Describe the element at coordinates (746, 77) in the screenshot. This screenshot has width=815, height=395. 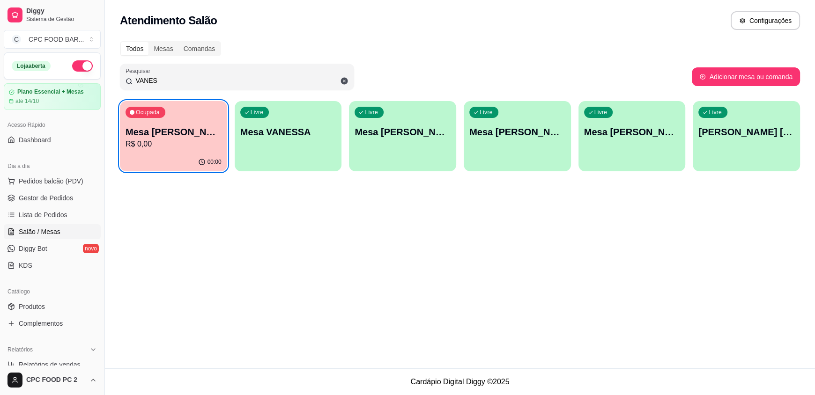
I see `button: Adicionar mesa ou comanda` at that location.